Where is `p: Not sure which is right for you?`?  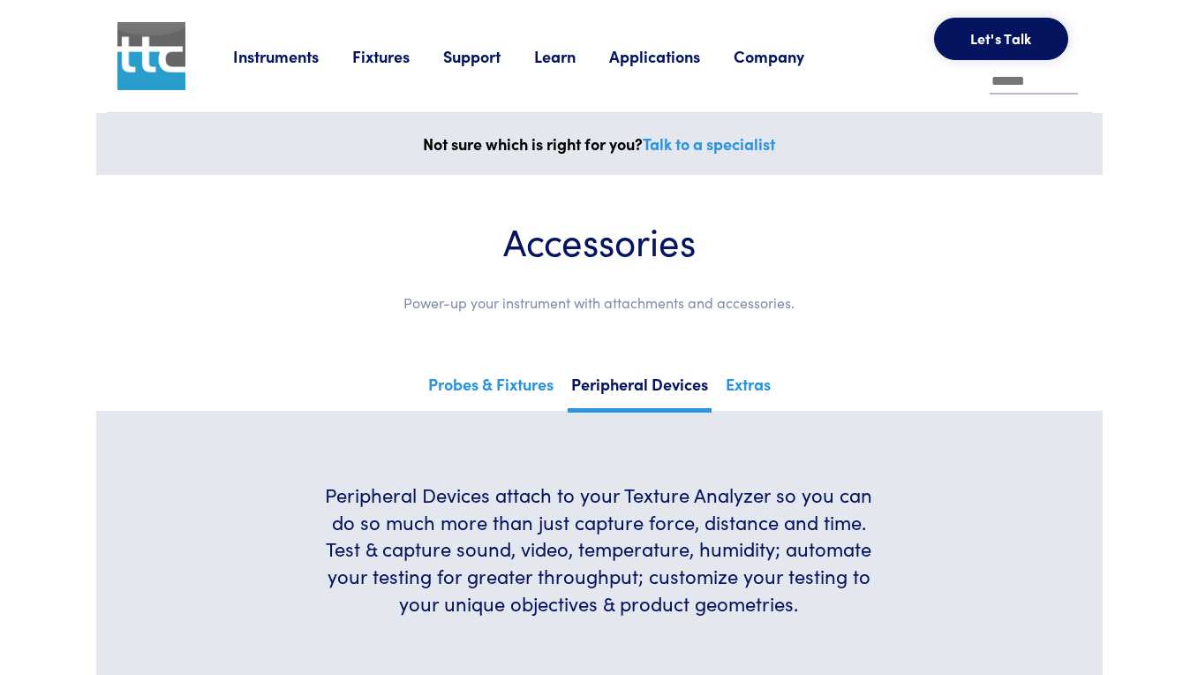 p: Not sure which is right for you? is located at coordinates (600, 144).